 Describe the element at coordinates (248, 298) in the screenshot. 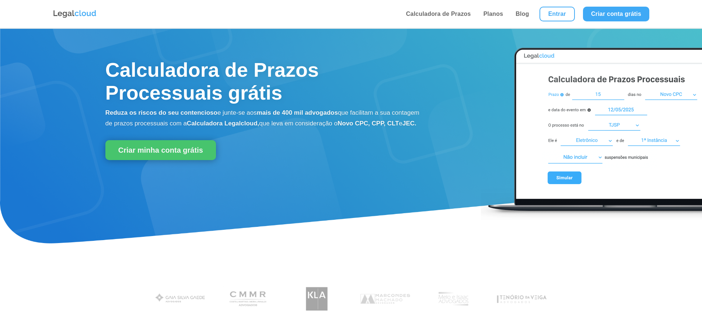

I see `img: Costa Martins Meira Rinaldi Advogados` at that location.